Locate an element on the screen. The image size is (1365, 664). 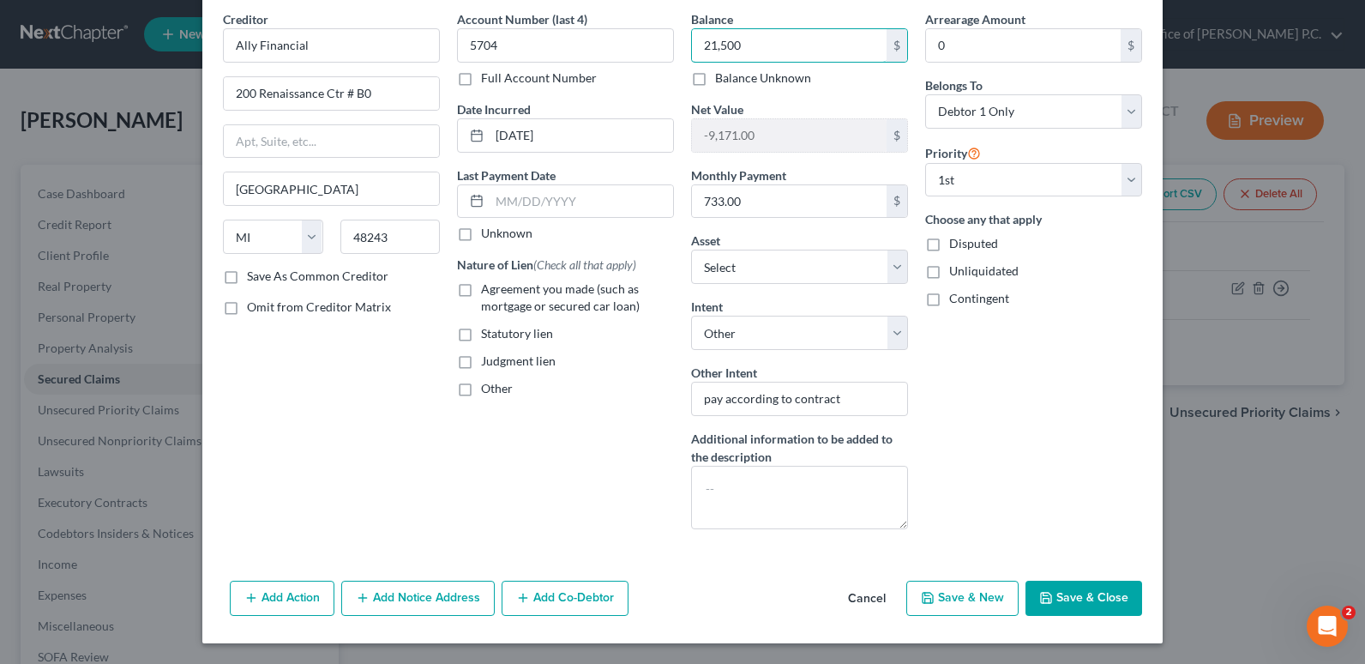
input: Apt, Suite, etc... is located at coordinates (331, 141).